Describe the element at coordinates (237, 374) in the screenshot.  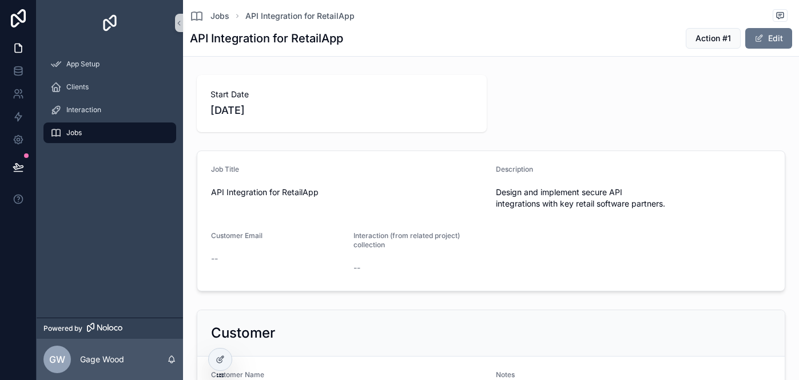
I see `span: Customer Name` at that location.